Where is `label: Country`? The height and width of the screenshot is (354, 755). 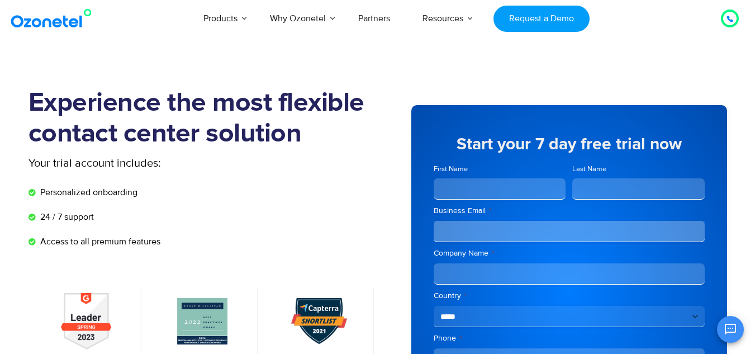
label: Country is located at coordinates (569, 296).